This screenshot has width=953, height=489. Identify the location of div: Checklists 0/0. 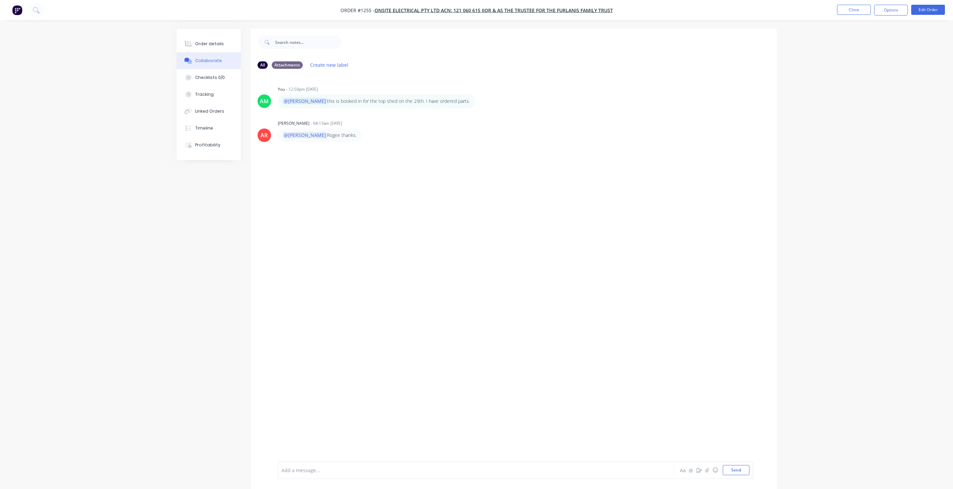
(210, 78).